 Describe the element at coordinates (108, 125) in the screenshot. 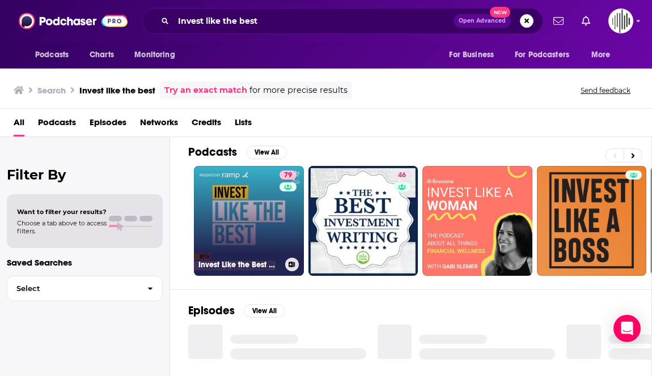

I see `span: Episodes` at that location.